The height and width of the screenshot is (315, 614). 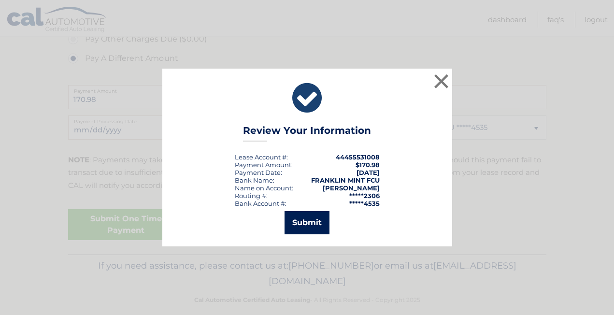 I want to click on span: $170.98, so click(x=368, y=165).